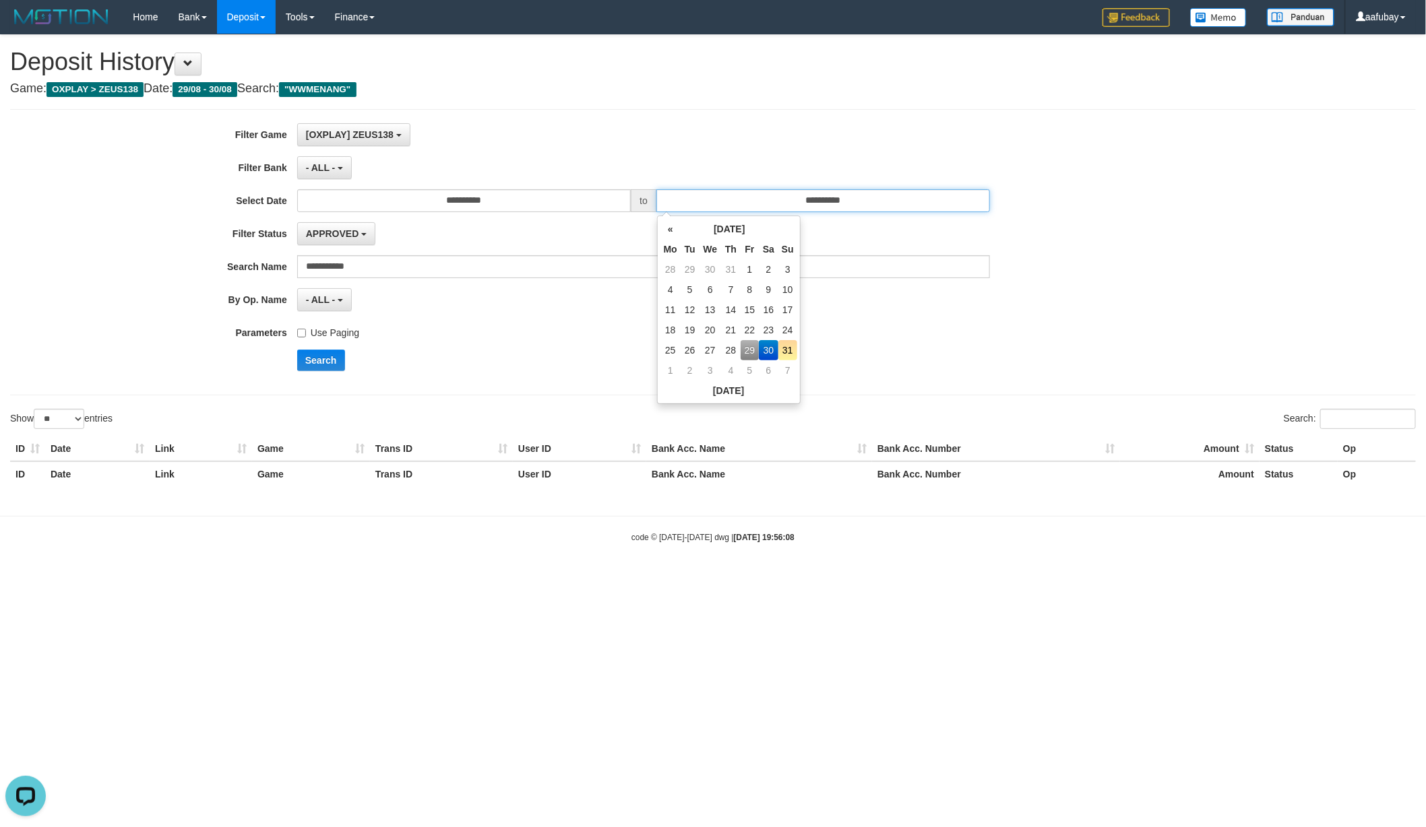 The width and height of the screenshot is (1426, 827). Describe the element at coordinates (768, 290) in the screenshot. I see `td: 9` at that location.